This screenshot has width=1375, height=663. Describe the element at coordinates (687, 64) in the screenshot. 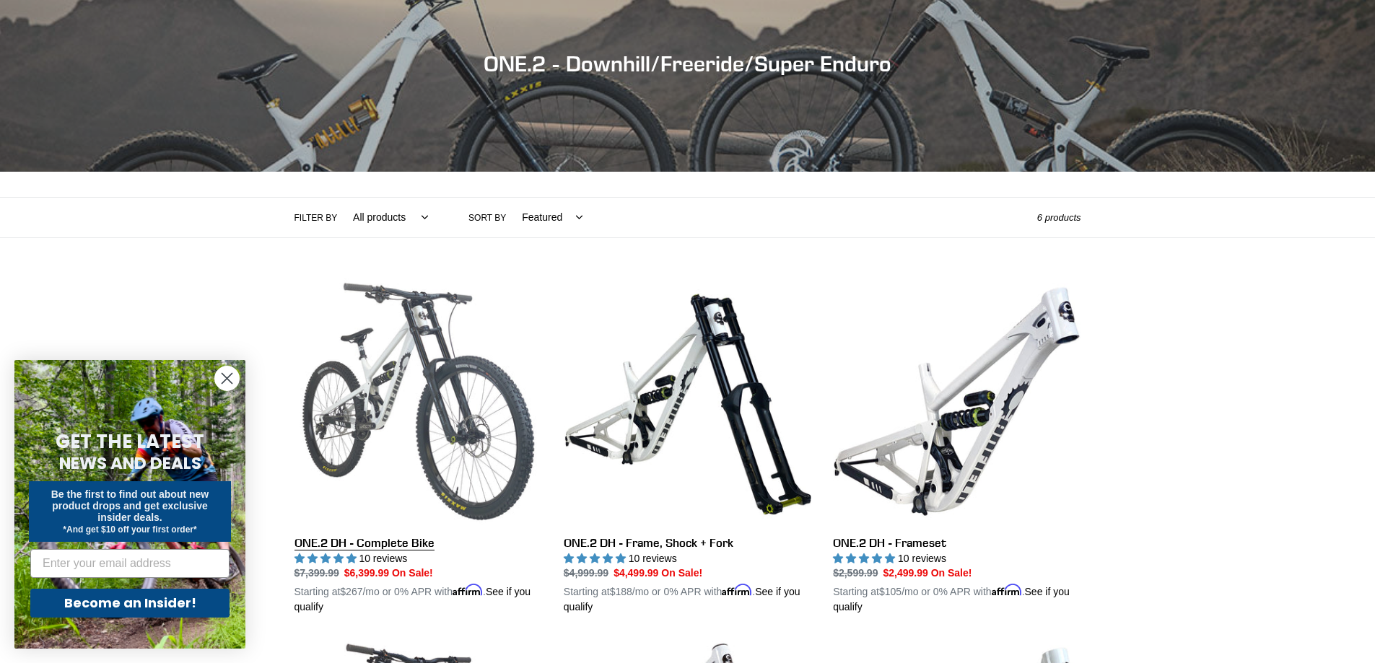

I see `span: ONE.2 - Downhill/Freeride/Super Enduro` at that location.